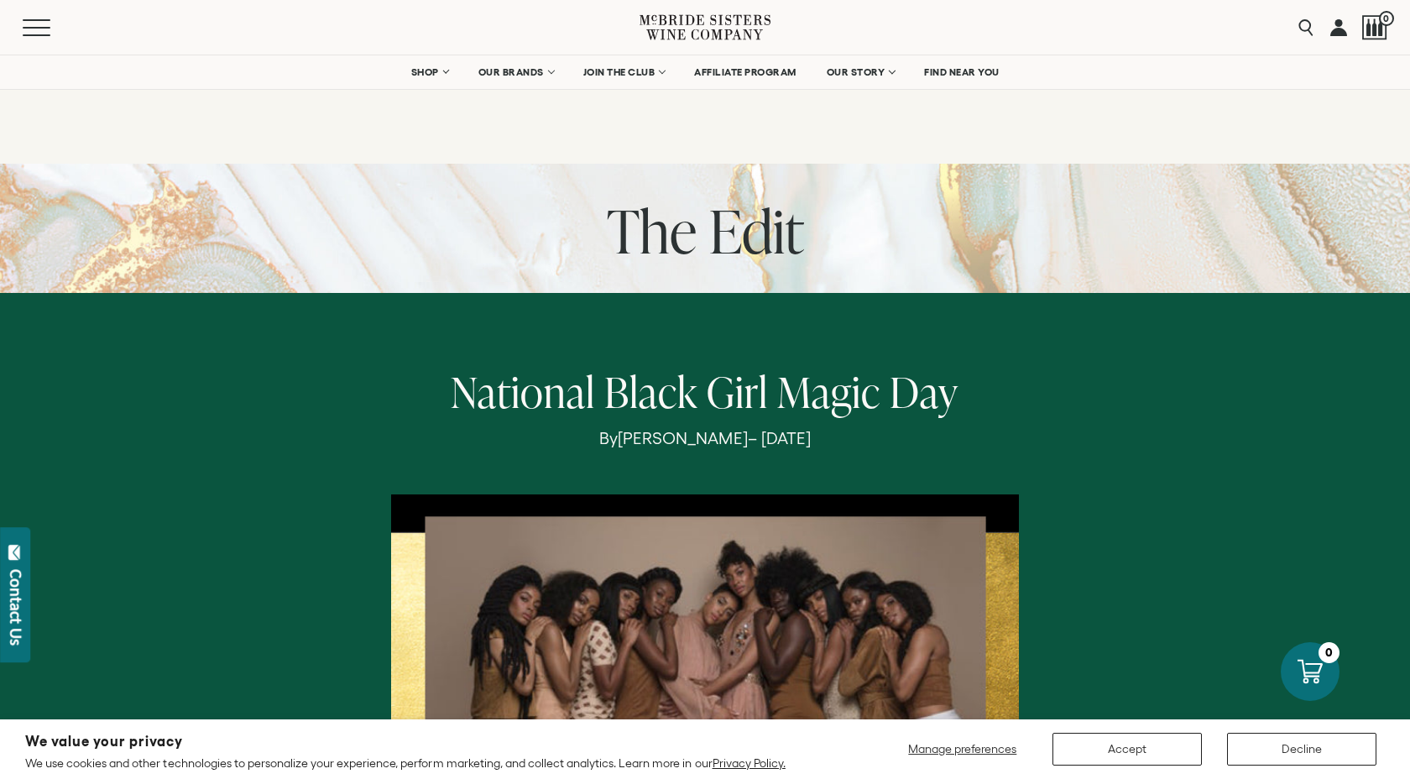 This screenshot has height=779, width=1410. I want to click on a: OUR STORY, so click(860, 72).